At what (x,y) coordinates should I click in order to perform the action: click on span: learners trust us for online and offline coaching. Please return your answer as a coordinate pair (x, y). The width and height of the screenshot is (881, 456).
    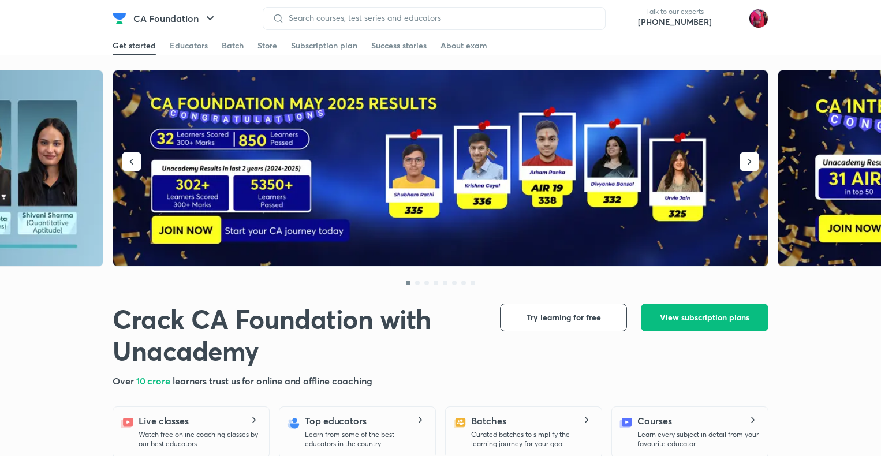
    Looking at the image, I should click on (272, 380).